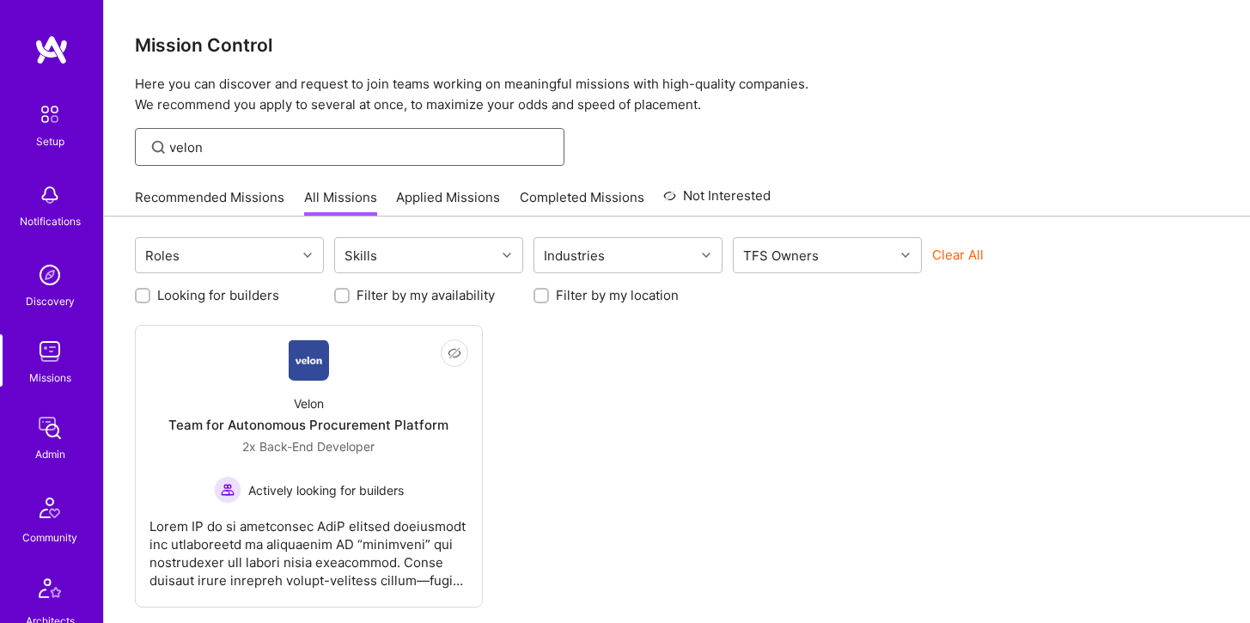  What do you see at coordinates (677, 94) in the screenshot?
I see `p: Here you can discover and request to join teams working on meaningful missions with high-quality ...` at bounding box center [677, 94].